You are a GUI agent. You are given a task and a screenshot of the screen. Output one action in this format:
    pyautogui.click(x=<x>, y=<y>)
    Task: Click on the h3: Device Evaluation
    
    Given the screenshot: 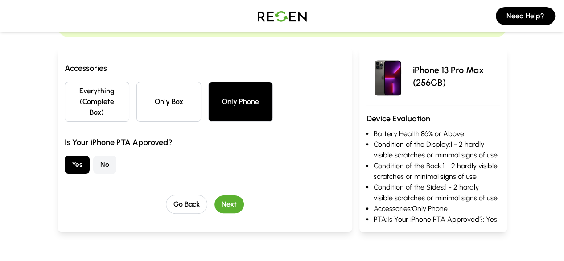 What is the action you would take?
    pyautogui.click(x=433, y=119)
    